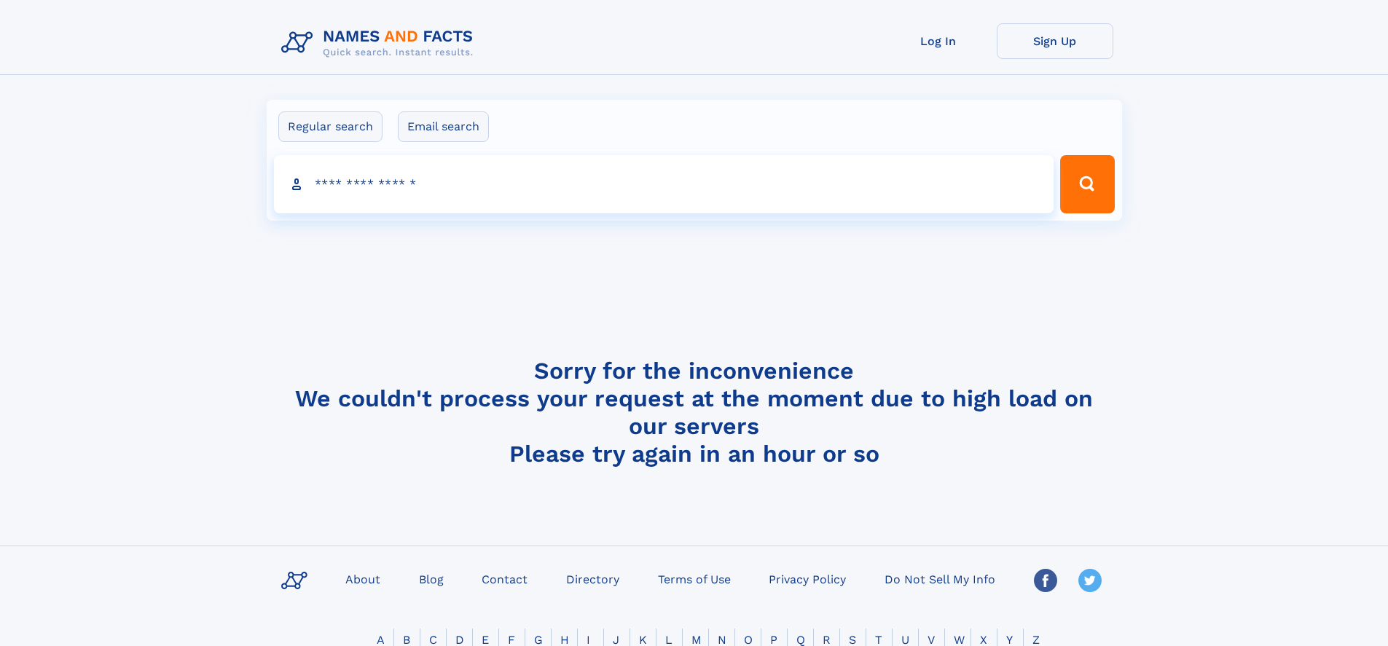  I want to click on a: Directory, so click(592, 579).